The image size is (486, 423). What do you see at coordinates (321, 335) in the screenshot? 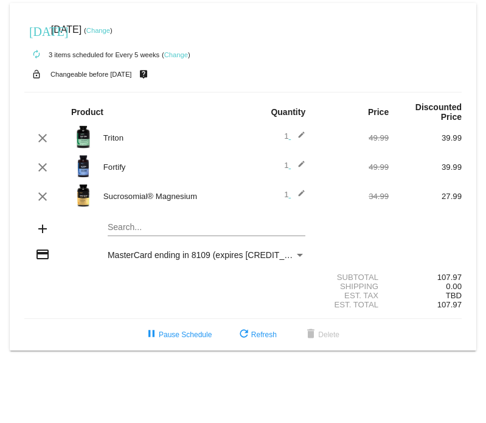
I see `button: Delete` at bounding box center [321, 335].